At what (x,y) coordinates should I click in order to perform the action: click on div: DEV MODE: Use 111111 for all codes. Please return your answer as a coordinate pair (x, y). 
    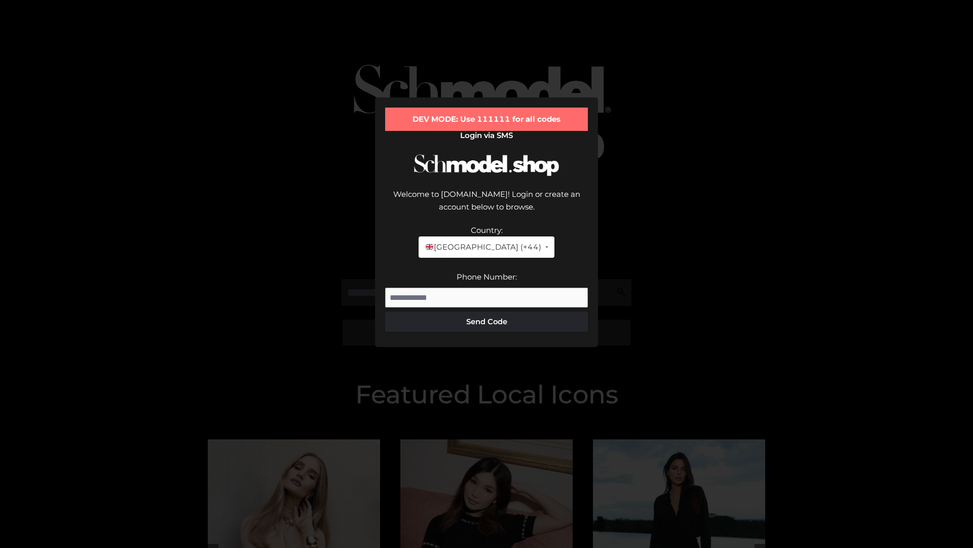
    Looking at the image, I should click on (487, 119).